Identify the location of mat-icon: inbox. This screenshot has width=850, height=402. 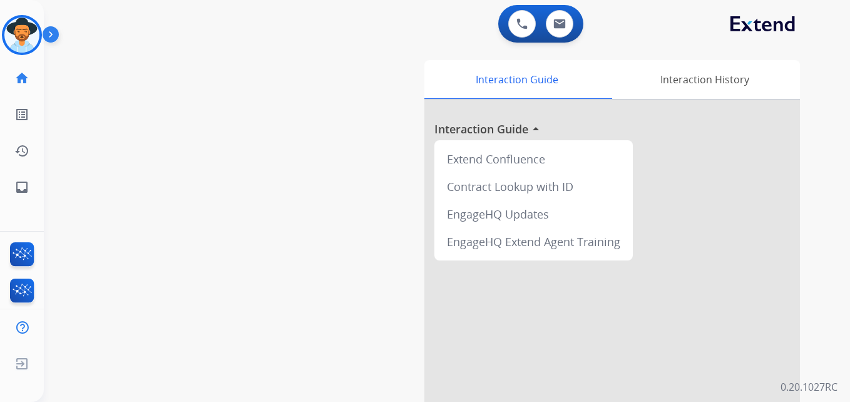
(22, 187).